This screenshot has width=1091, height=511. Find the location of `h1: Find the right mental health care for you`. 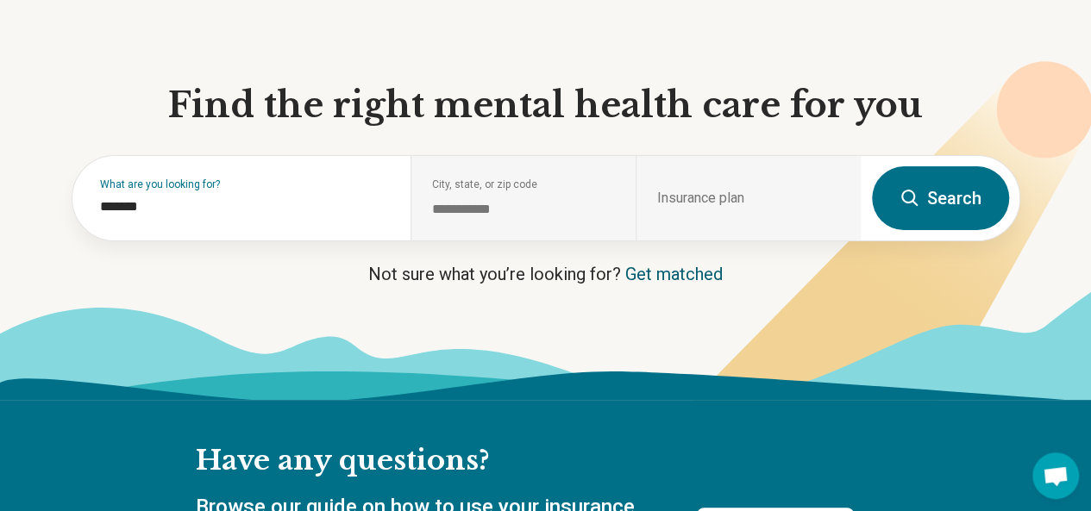

h1: Find the right mental health care for you is located at coordinates (546, 105).